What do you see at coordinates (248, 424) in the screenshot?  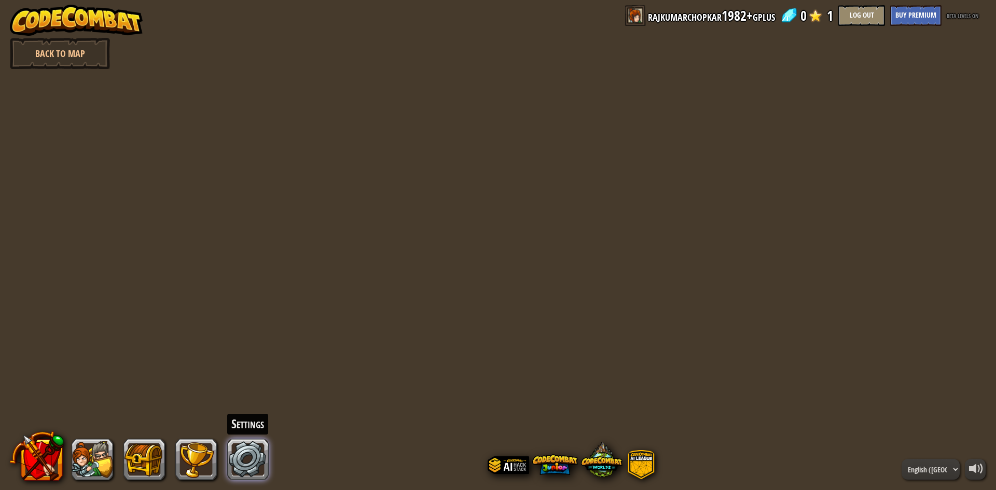 I see `div: Settings` at bounding box center [248, 424].